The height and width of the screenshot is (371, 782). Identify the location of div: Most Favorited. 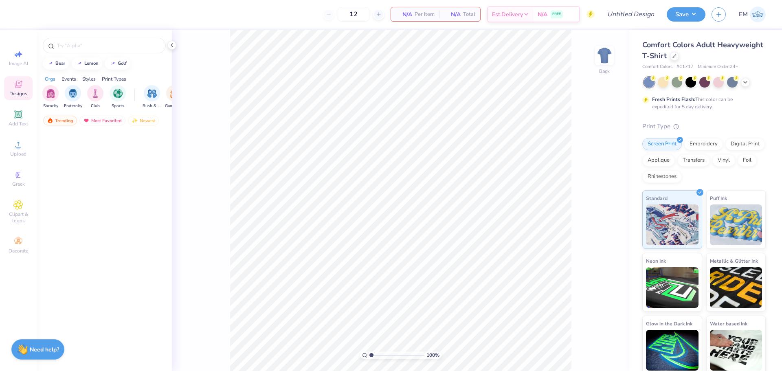
(102, 120).